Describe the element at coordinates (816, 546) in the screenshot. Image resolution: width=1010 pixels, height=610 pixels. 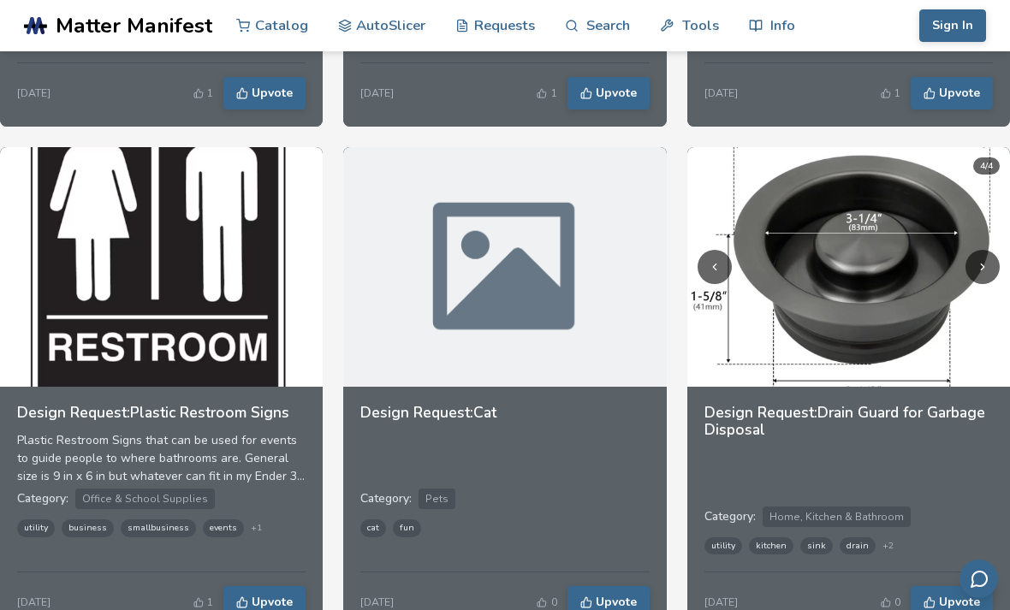
I see `span: sink` at that location.